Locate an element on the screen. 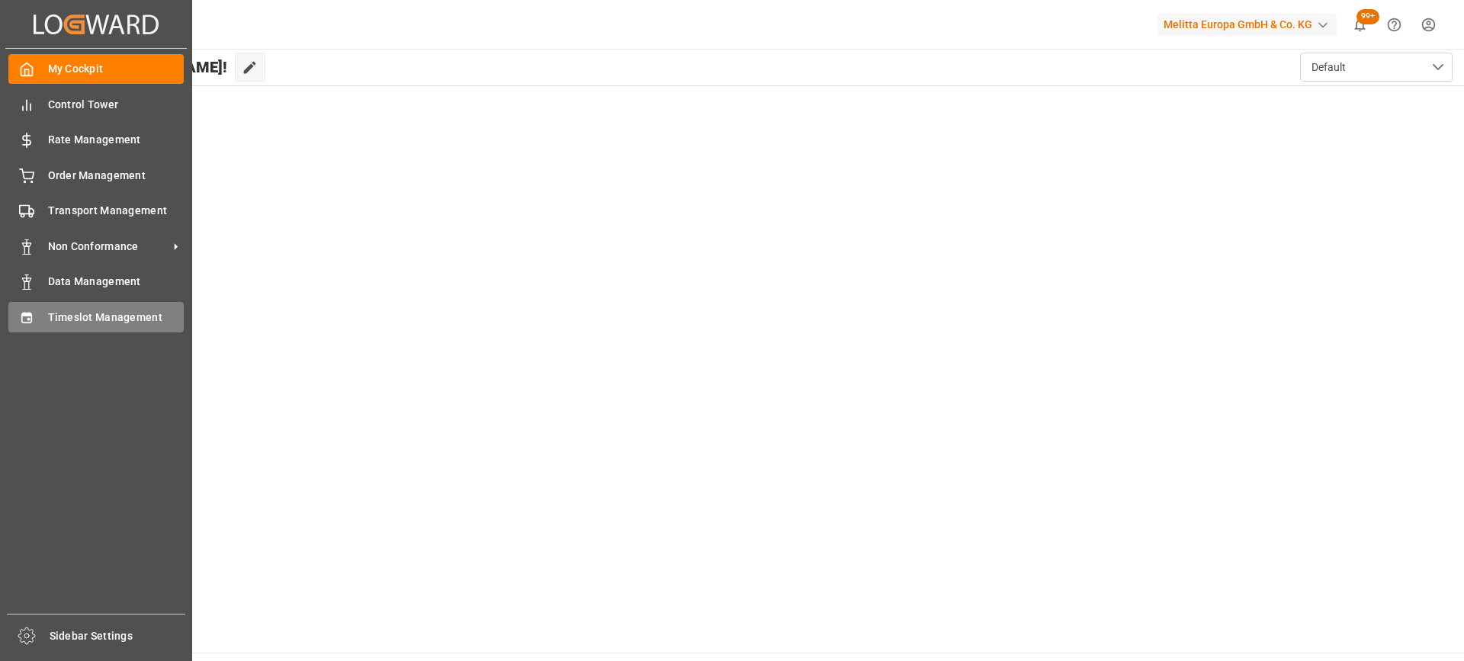 This screenshot has height=661, width=1464. span: My Cockpit is located at coordinates (116, 69).